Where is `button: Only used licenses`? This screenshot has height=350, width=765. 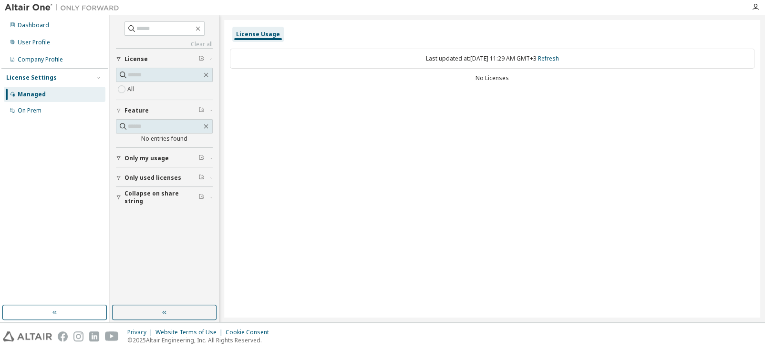
button: Only used licenses is located at coordinates (164, 178).